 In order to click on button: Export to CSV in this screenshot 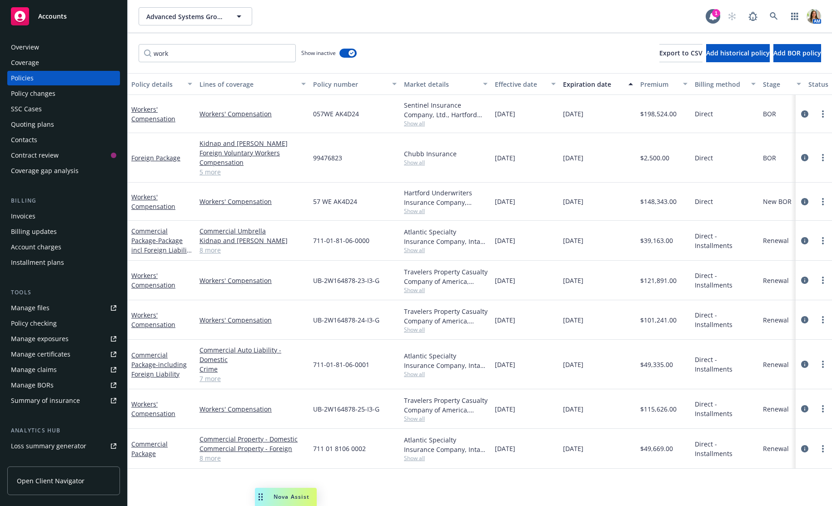, I will do `click(680, 53)`.